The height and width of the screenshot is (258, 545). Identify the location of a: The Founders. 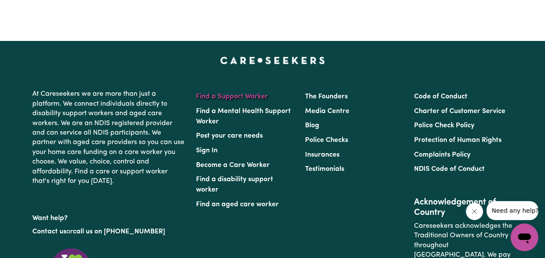
(326, 97).